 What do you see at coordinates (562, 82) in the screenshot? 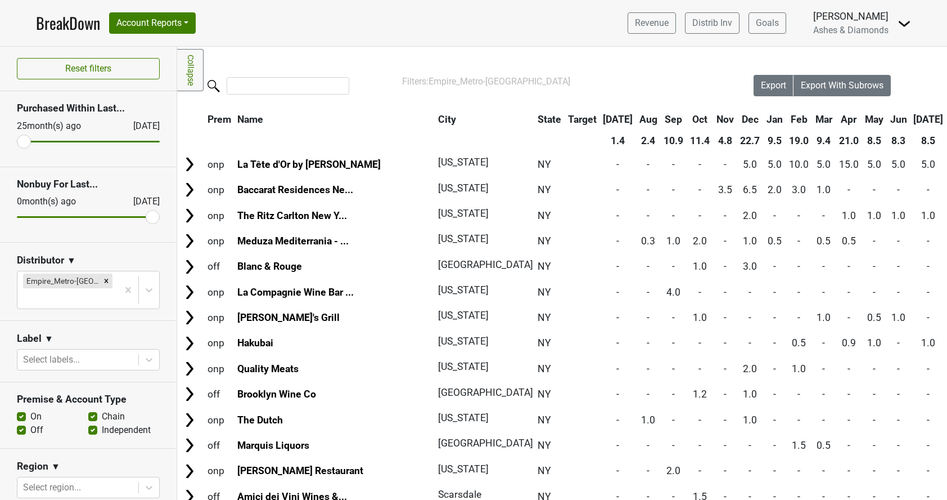
I see `div: Filters:` at bounding box center [562, 82].